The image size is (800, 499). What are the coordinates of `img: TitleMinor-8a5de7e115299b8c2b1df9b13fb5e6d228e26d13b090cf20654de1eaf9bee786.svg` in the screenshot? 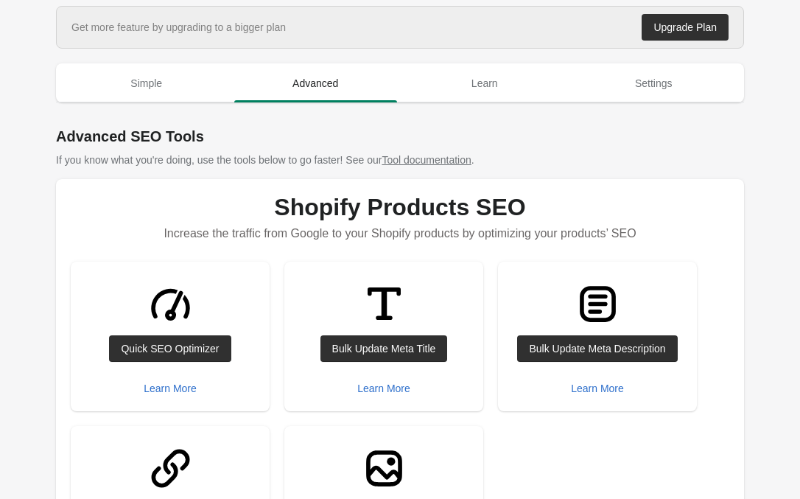 It's located at (384, 303).